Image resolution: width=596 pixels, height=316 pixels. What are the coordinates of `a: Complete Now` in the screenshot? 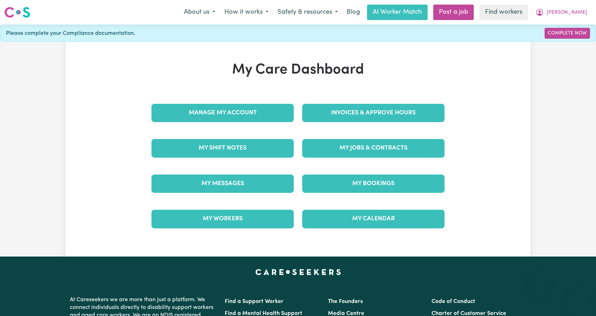 It's located at (567, 33).